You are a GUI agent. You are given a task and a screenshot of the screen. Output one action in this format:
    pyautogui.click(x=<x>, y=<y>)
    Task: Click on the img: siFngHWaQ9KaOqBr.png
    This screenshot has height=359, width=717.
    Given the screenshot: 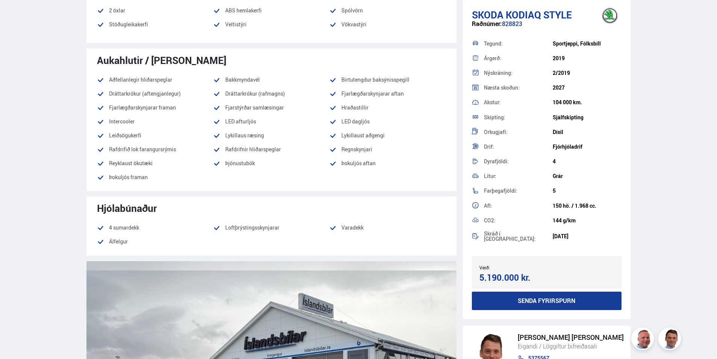 What is the action you would take?
    pyautogui.click(x=644, y=340)
    